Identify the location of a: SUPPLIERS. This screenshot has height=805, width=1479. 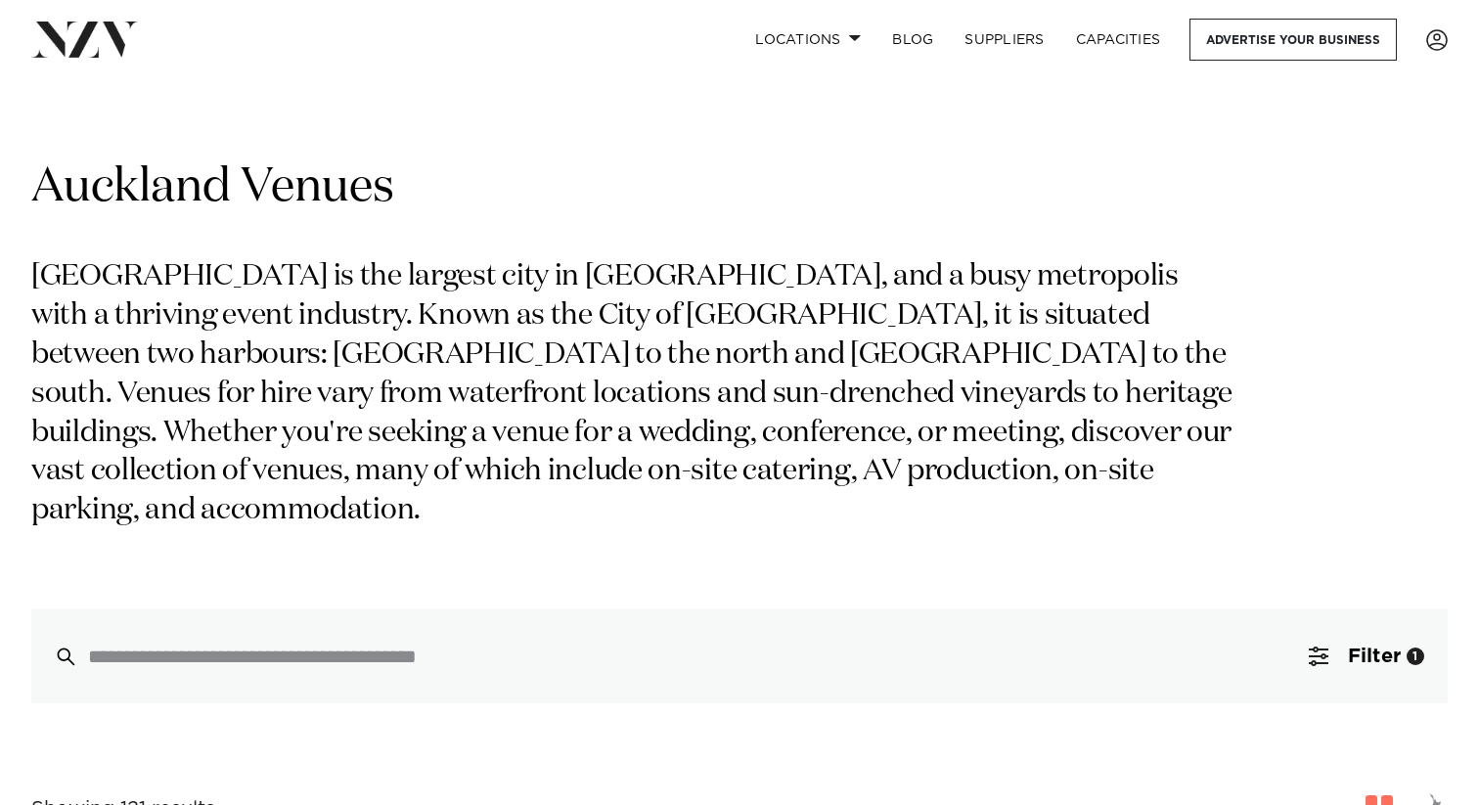
(1004, 39).